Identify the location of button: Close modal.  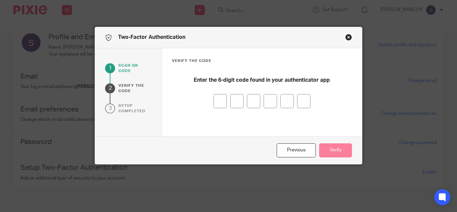
(349, 37).